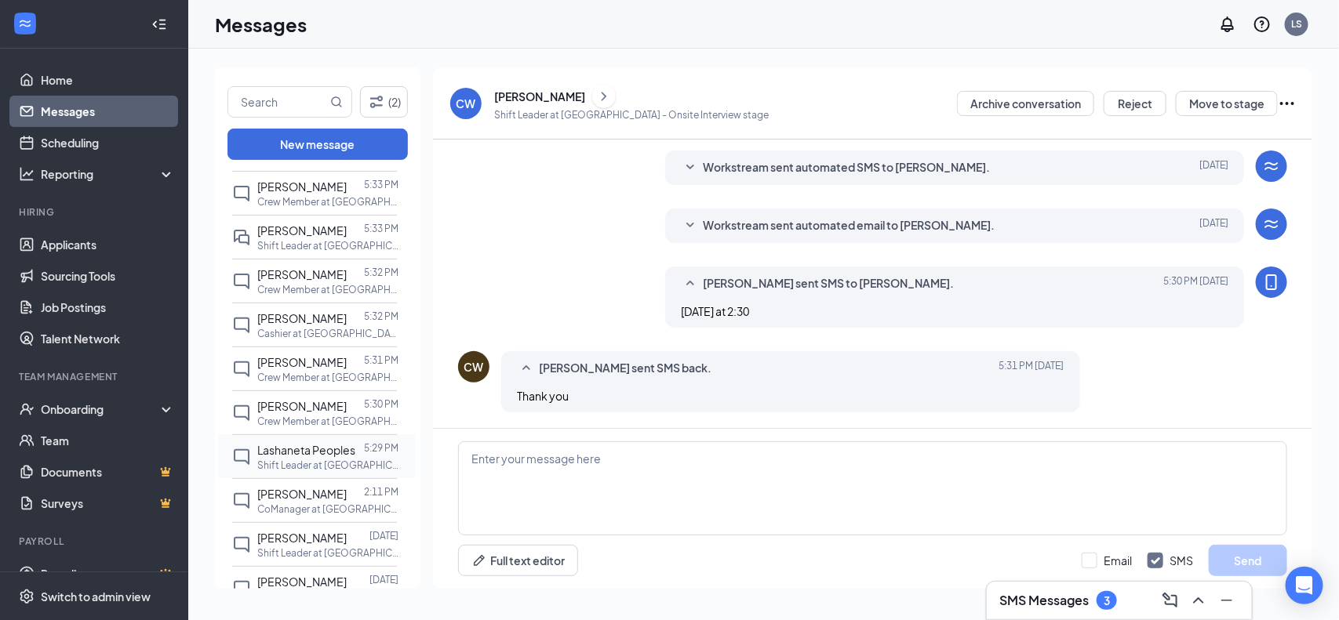 Image resolution: width=1339 pixels, height=620 pixels. What do you see at coordinates (27, 174) in the screenshot?
I see `svg: Analysis` at bounding box center [27, 174].